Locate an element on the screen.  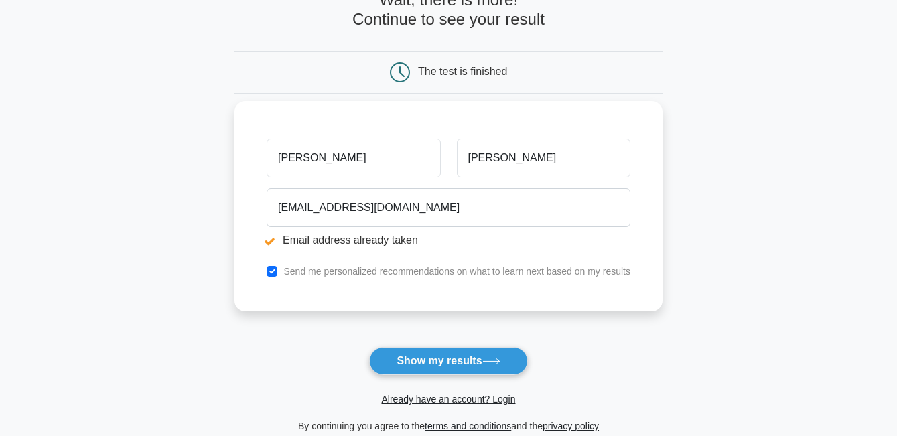
input: Email is located at coordinates (448, 208).